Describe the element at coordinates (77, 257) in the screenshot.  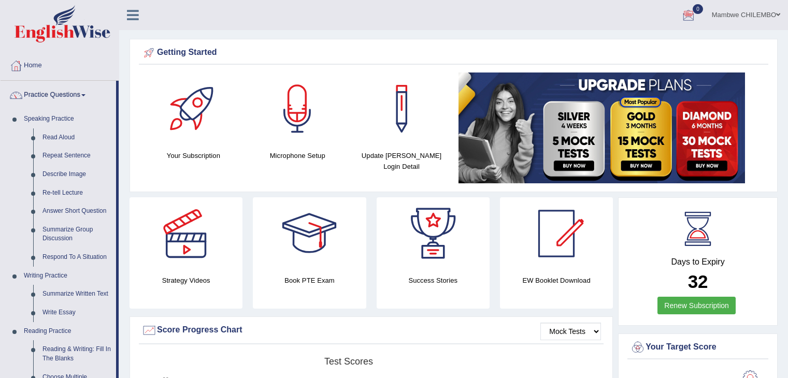
I see `a: Respond To A Situation` at that location.